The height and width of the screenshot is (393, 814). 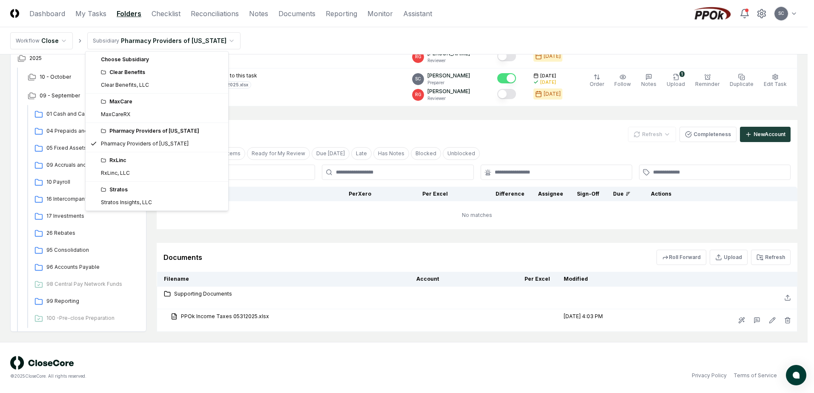 What do you see at coordinates (162, 72) in the screenshot?
I see `div: Clear Benefits` at bounding box center [162, 72].